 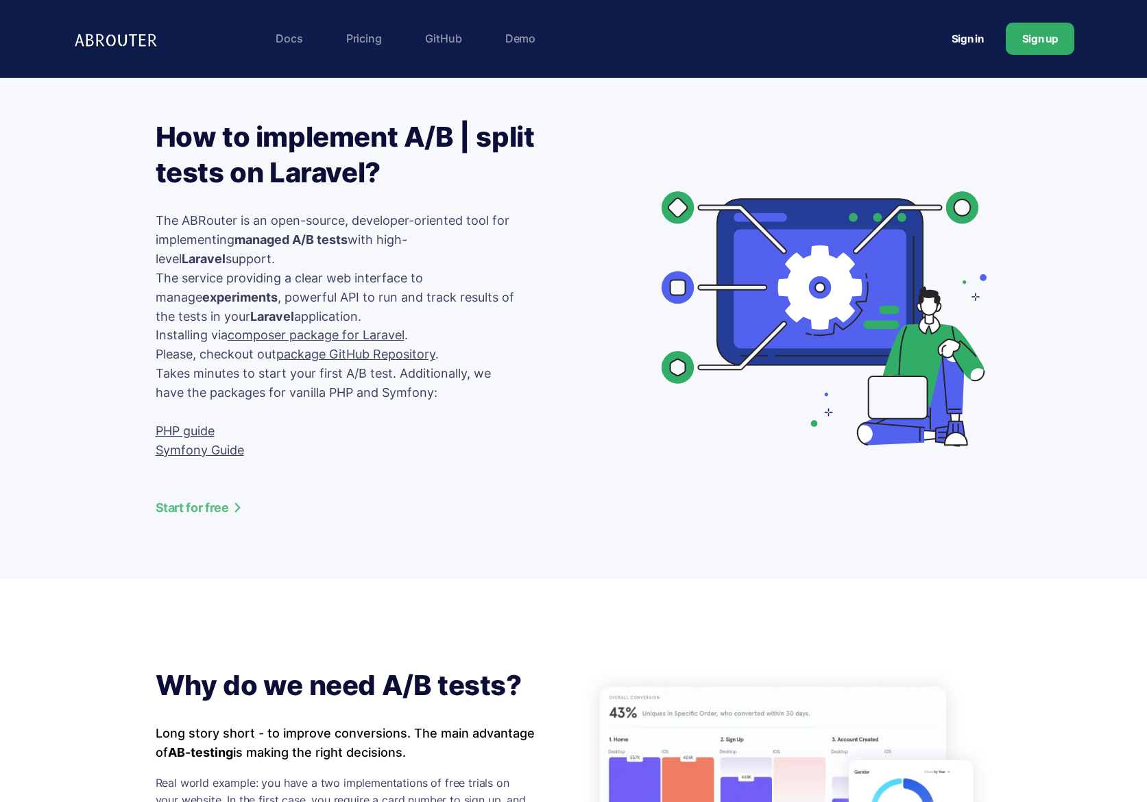 What do you see at coordinates (1040, 38) in the screenshot?
I see `a: Sign up` at bounding box center [1040, 38].